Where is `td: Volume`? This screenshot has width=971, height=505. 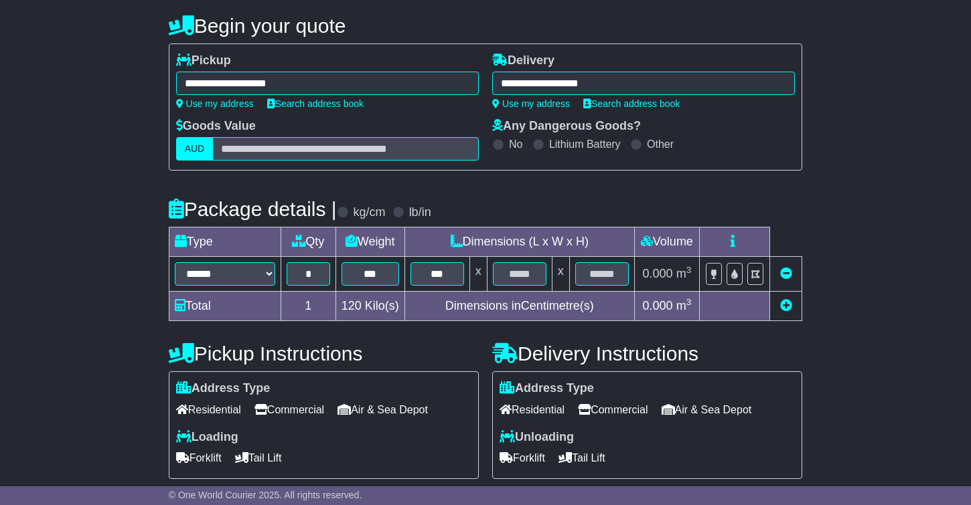 td: Volume is located at coordinates (666, 242).